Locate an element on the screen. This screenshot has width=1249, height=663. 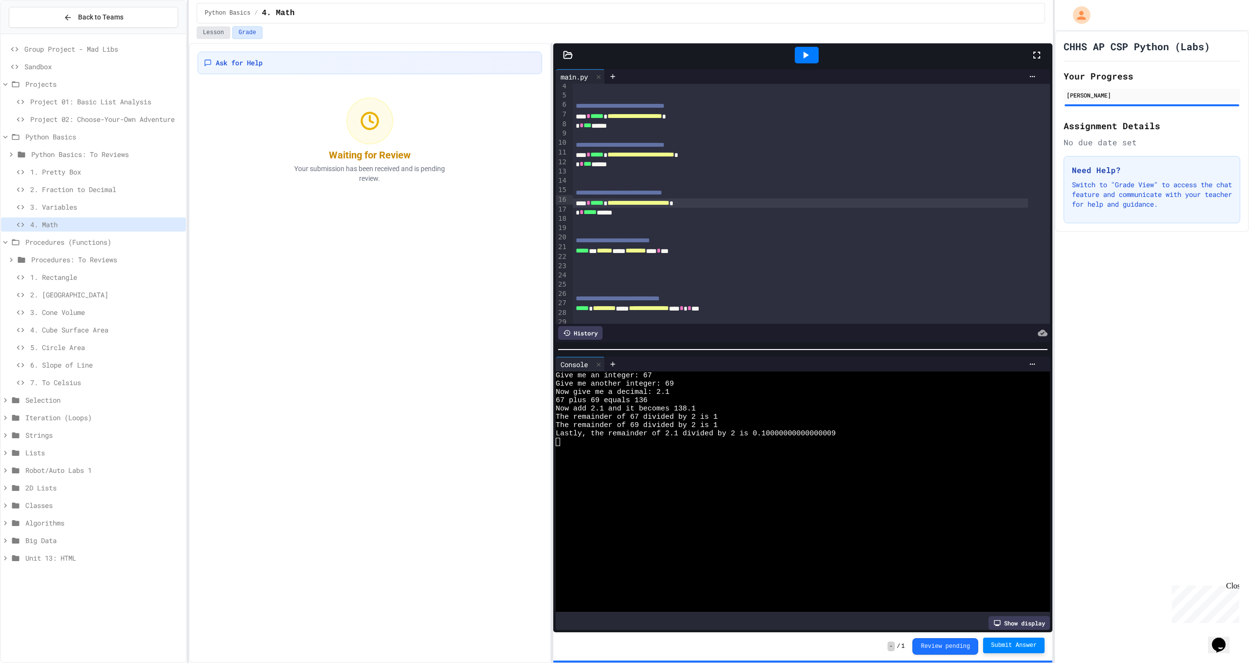
span: Lists is located at coordinates (103, 453).